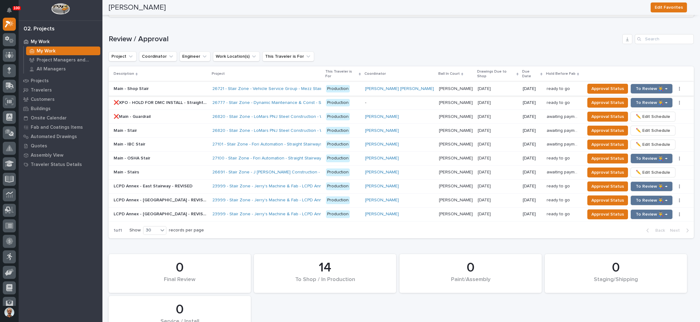 The image size is (700, 322). What do you see at coordinates (401, 130) in the screenshot?
I see `tr: Main - StairMain - Stair 26820 - Stair Zone - LoMars PNJ Steel Construction - Walmart Stair Produ...` at bounding box center [401, 130].